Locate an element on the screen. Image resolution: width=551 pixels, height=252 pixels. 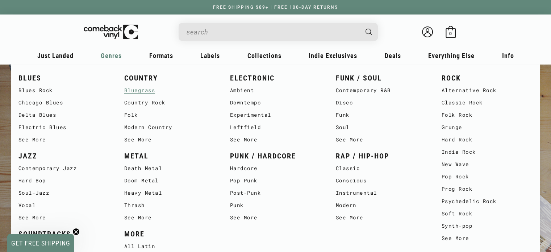
a: Bluegrass is located at coordinates (170, 90).